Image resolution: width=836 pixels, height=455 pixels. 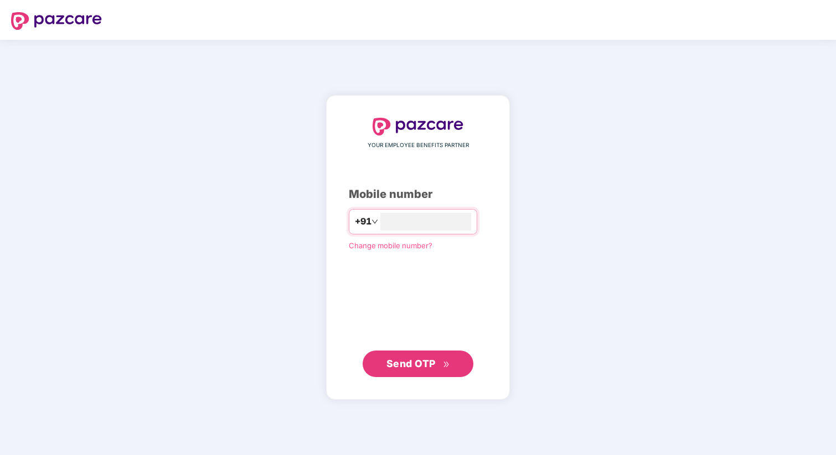 I want to click on a: Change mobile number?, so click(x=390, y=246).